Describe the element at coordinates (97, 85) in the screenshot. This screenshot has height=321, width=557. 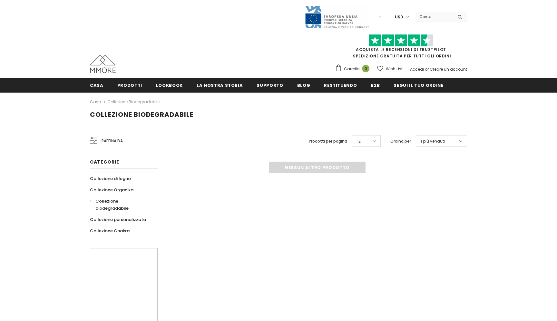
I see `span: Casa` at that location.